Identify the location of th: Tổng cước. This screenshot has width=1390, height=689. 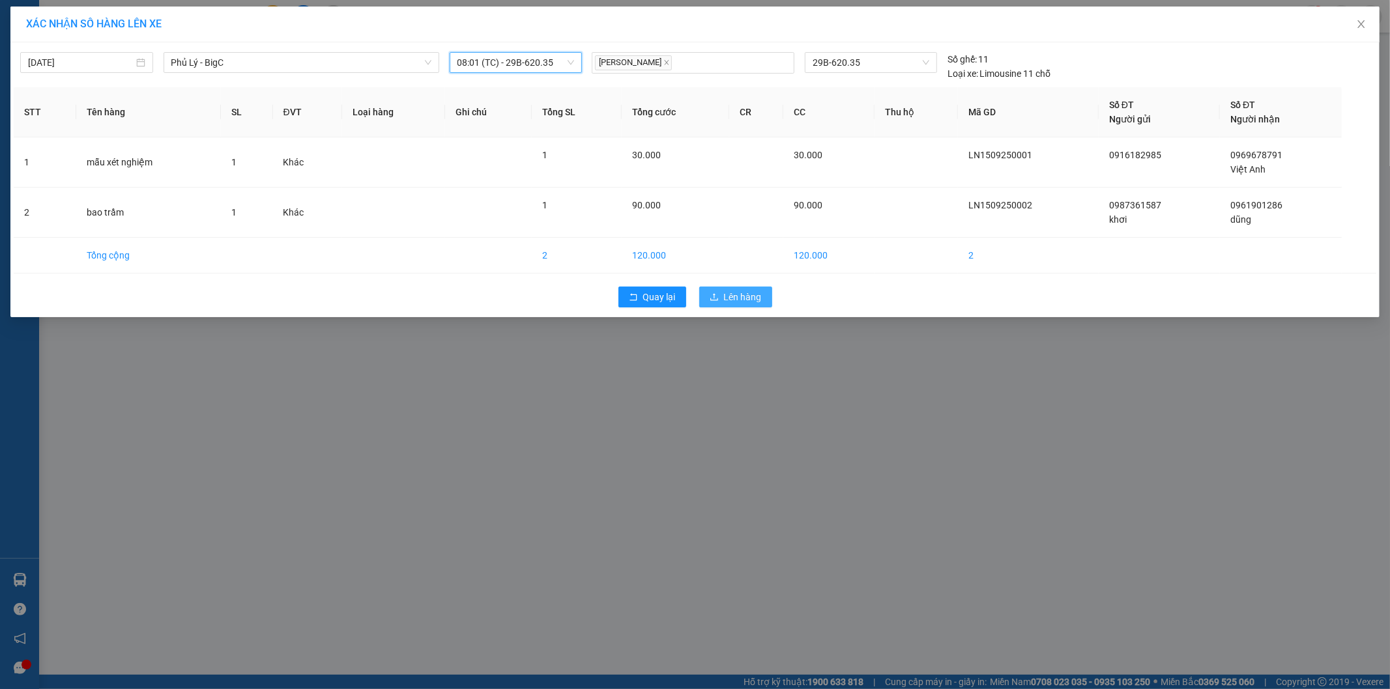
(675, 112).